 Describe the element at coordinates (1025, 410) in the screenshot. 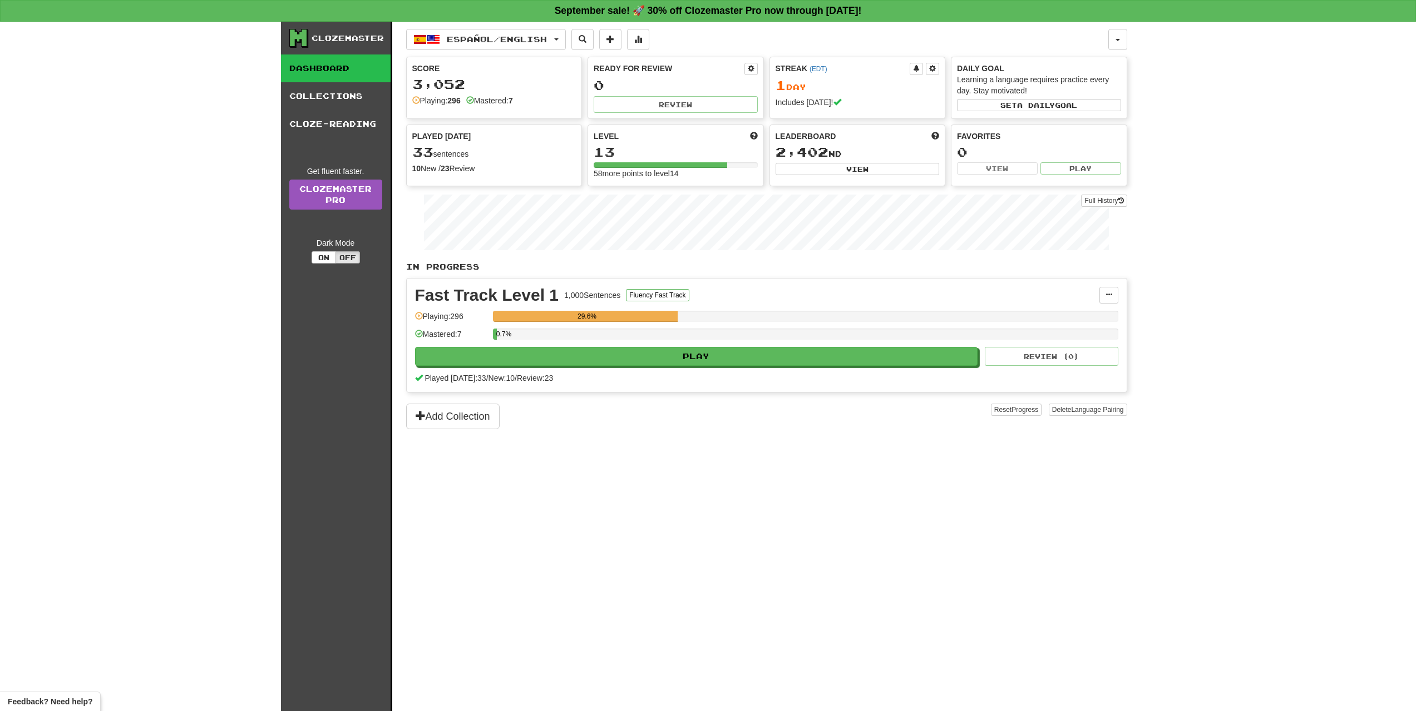

I see `span: Progress` at that location.